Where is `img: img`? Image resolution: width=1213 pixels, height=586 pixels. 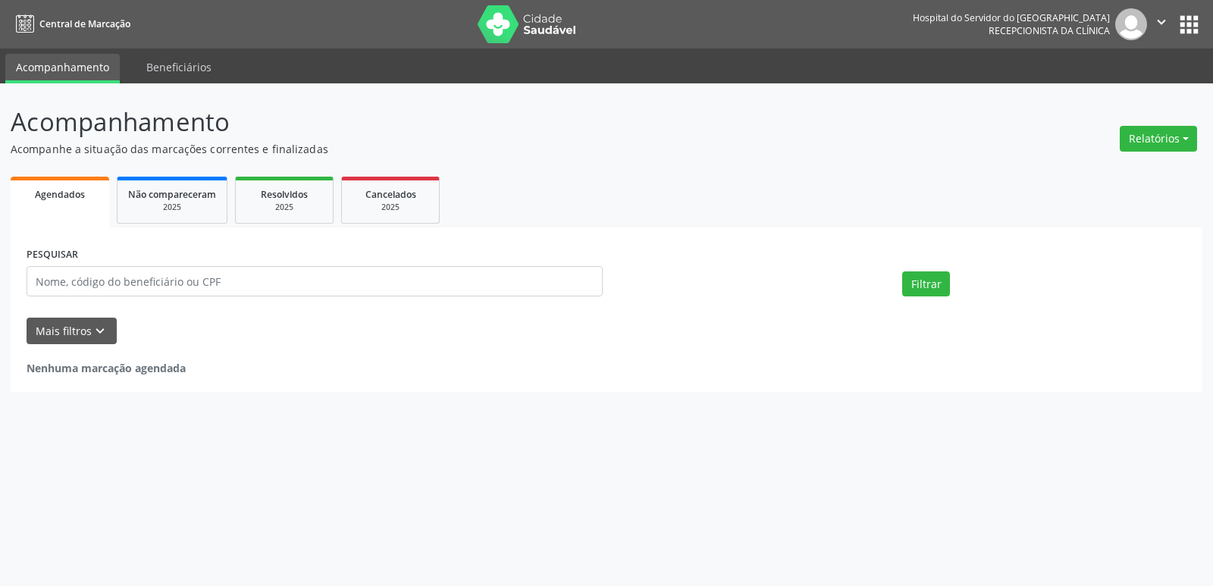
img: img is located at coordinates (1131, 24).